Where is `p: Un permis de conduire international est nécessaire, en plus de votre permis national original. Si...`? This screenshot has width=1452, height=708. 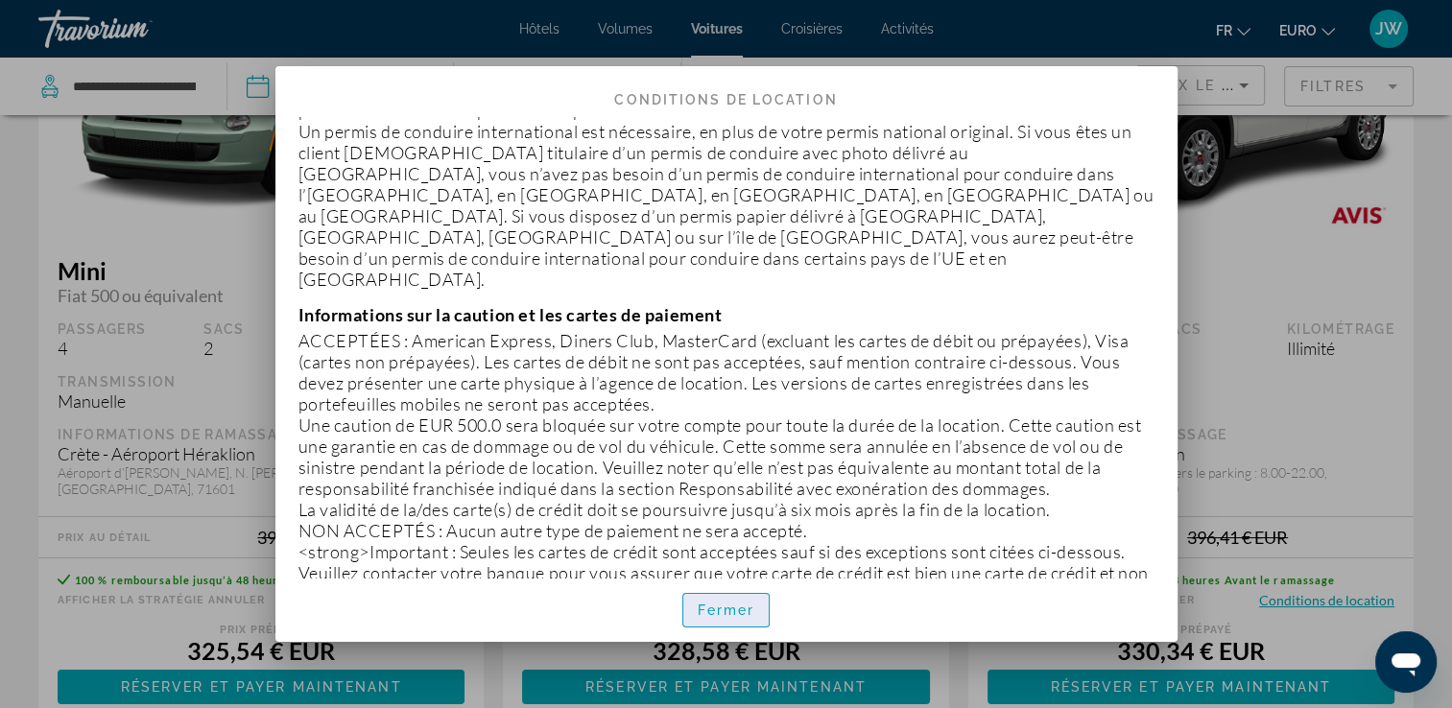
p: Un permis de conduire international est nécessaire, en plus de votre permis national original. Si... is located at coordinates (727, 205).